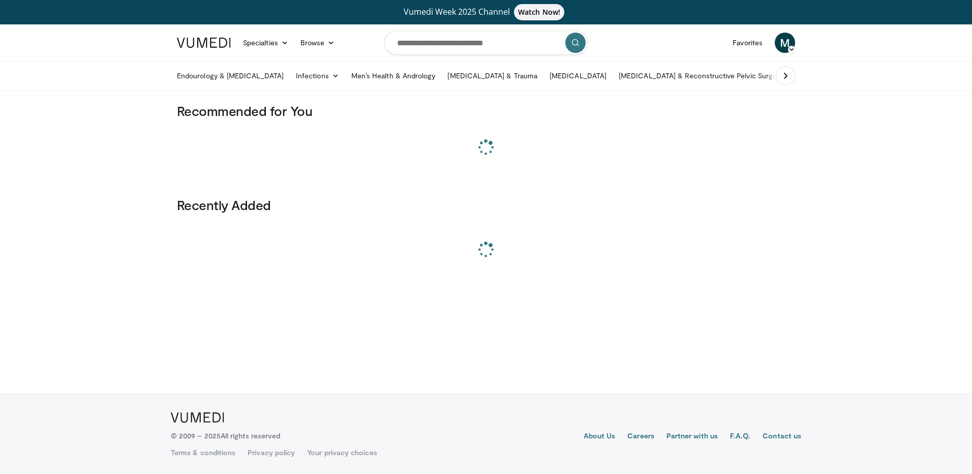 The height and width of the screenshot is (474, 972). What do you see at coordinates (250, 435) in the screenshot?
I see `span: All rights reserved` at bounding box center [250, 435].